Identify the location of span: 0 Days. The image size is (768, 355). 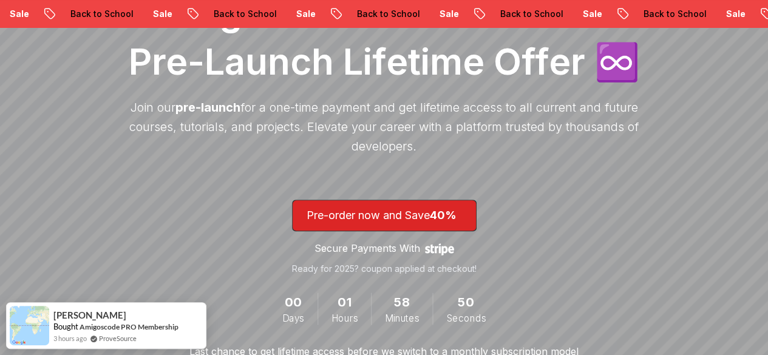
(293, 302).